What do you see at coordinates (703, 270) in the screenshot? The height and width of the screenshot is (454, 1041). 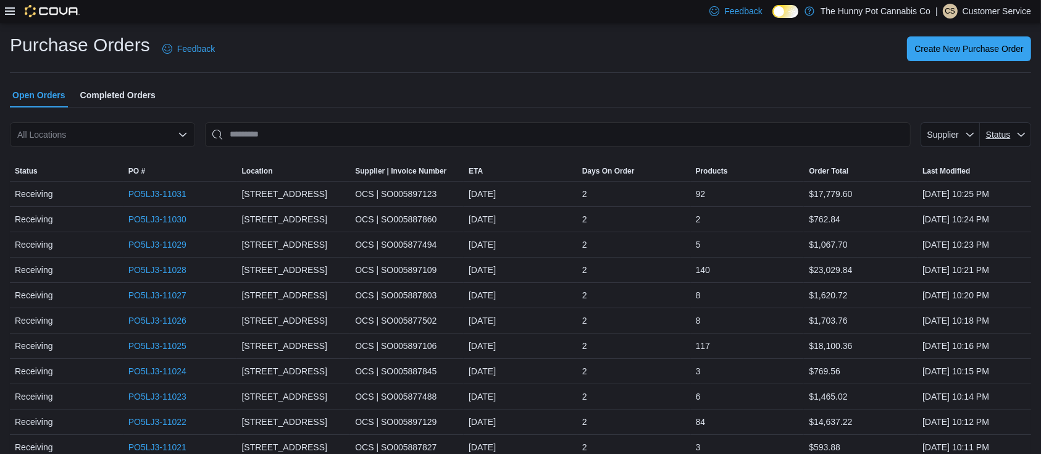 I see `span: 140` at bounding box center [703, 270].